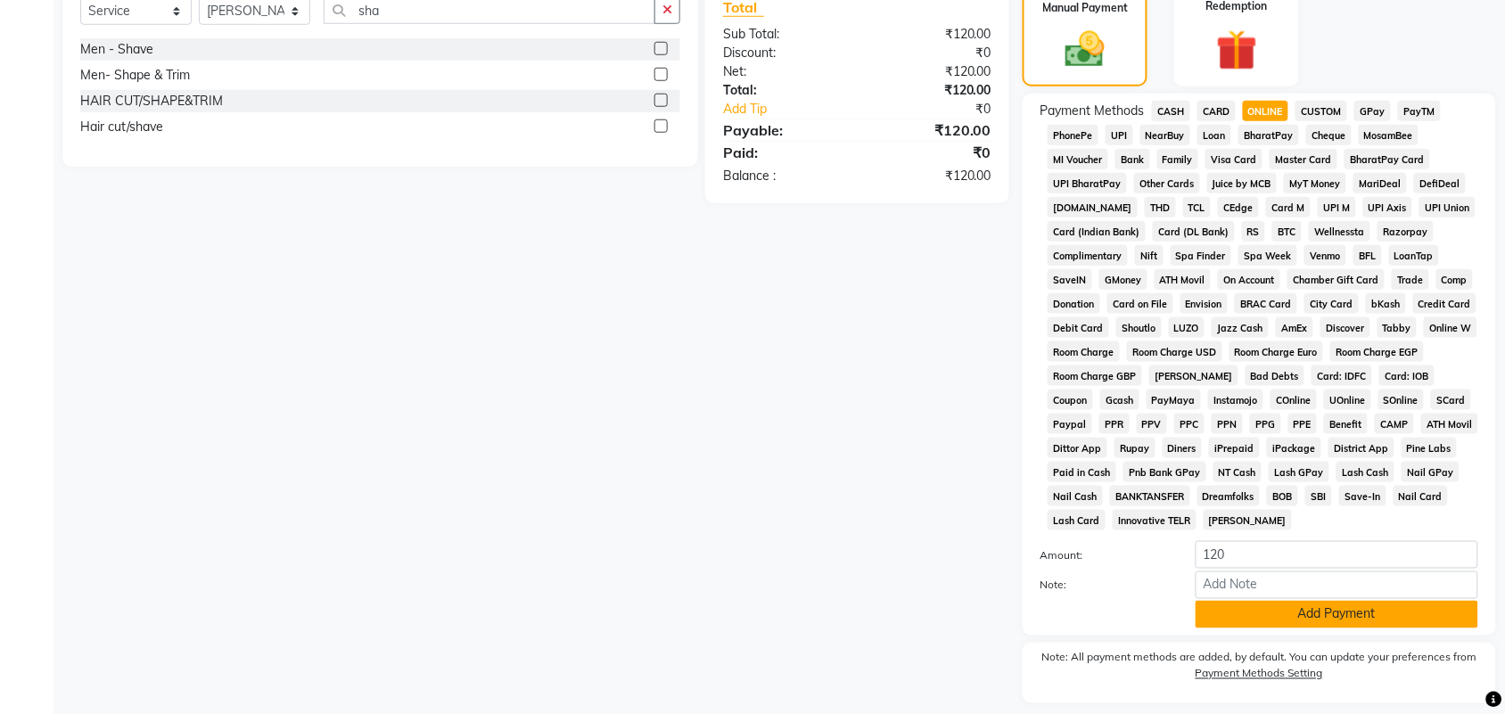 The image size is (1505, 714). I want to click on span: Master Card, so click(1304, 159).